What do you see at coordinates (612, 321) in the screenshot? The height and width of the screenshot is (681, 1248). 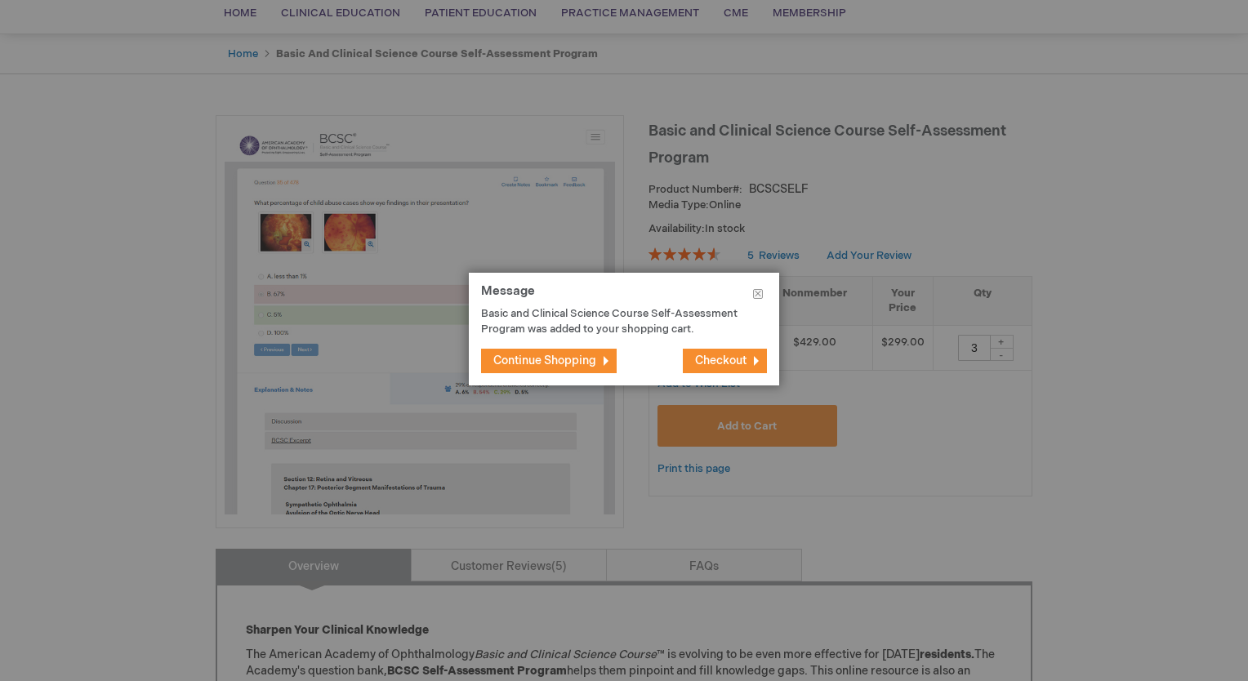 I see `p: Basic and Clinical Science Course Self-Assessment Program was added to your shopping cart.` at bounding box center [612, 321].